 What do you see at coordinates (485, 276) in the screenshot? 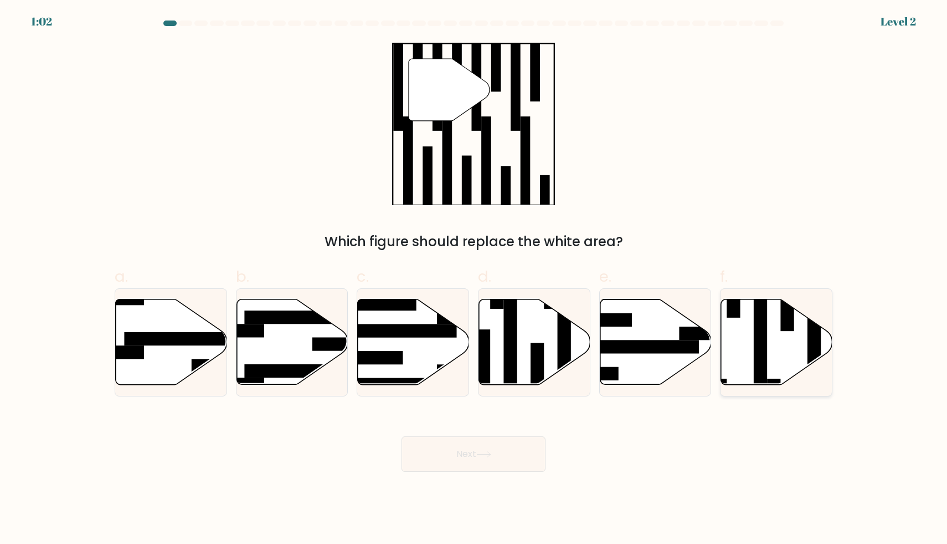
I see `span: d.` at bounding box center [485, 276].